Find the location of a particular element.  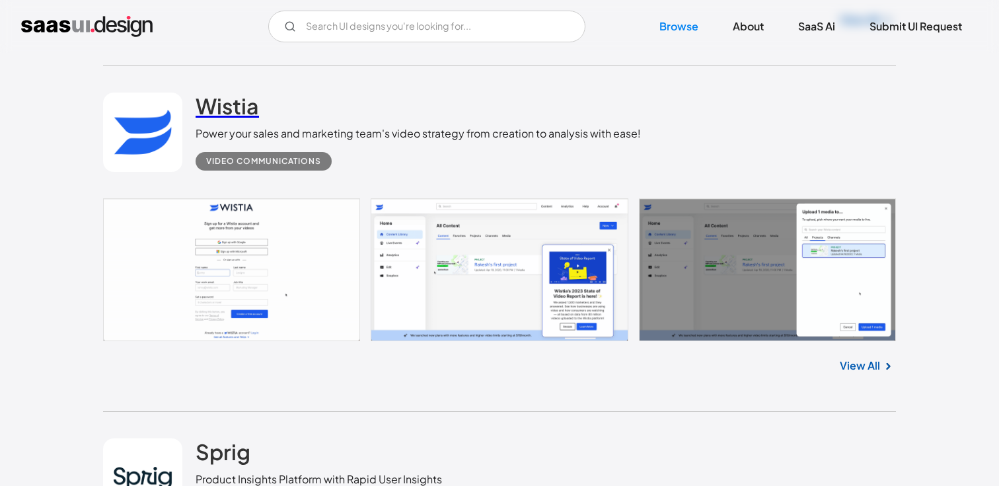

a: Browse is located at coordinates (679, 26).